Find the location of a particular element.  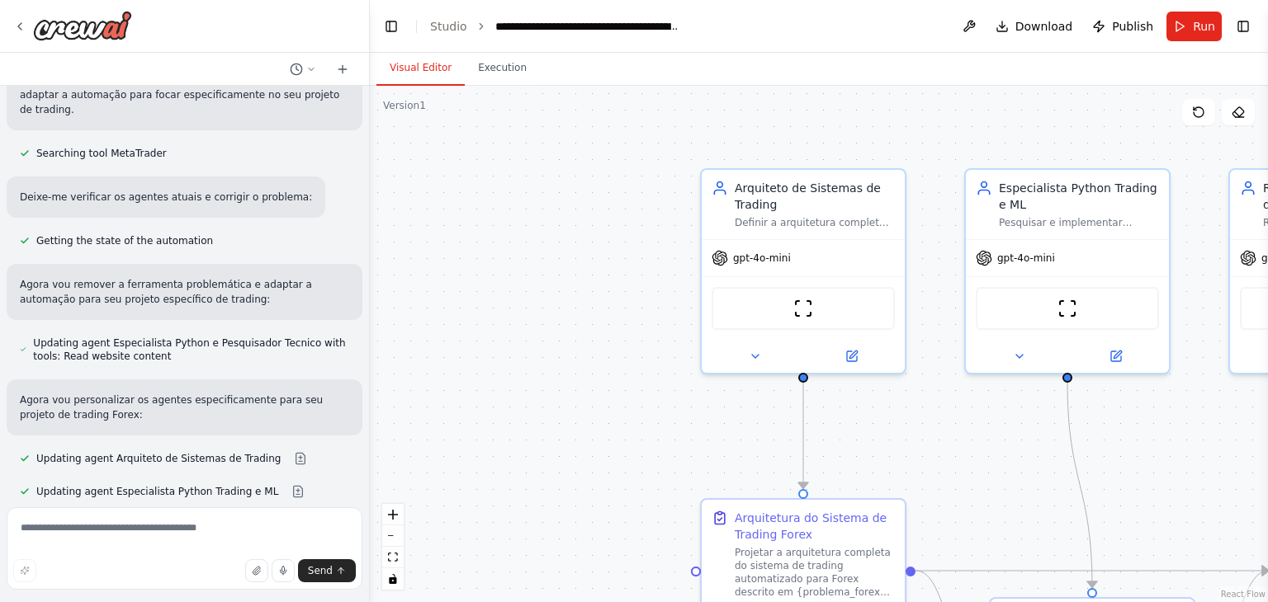

a: Studio is located at coordinates (448, 26).